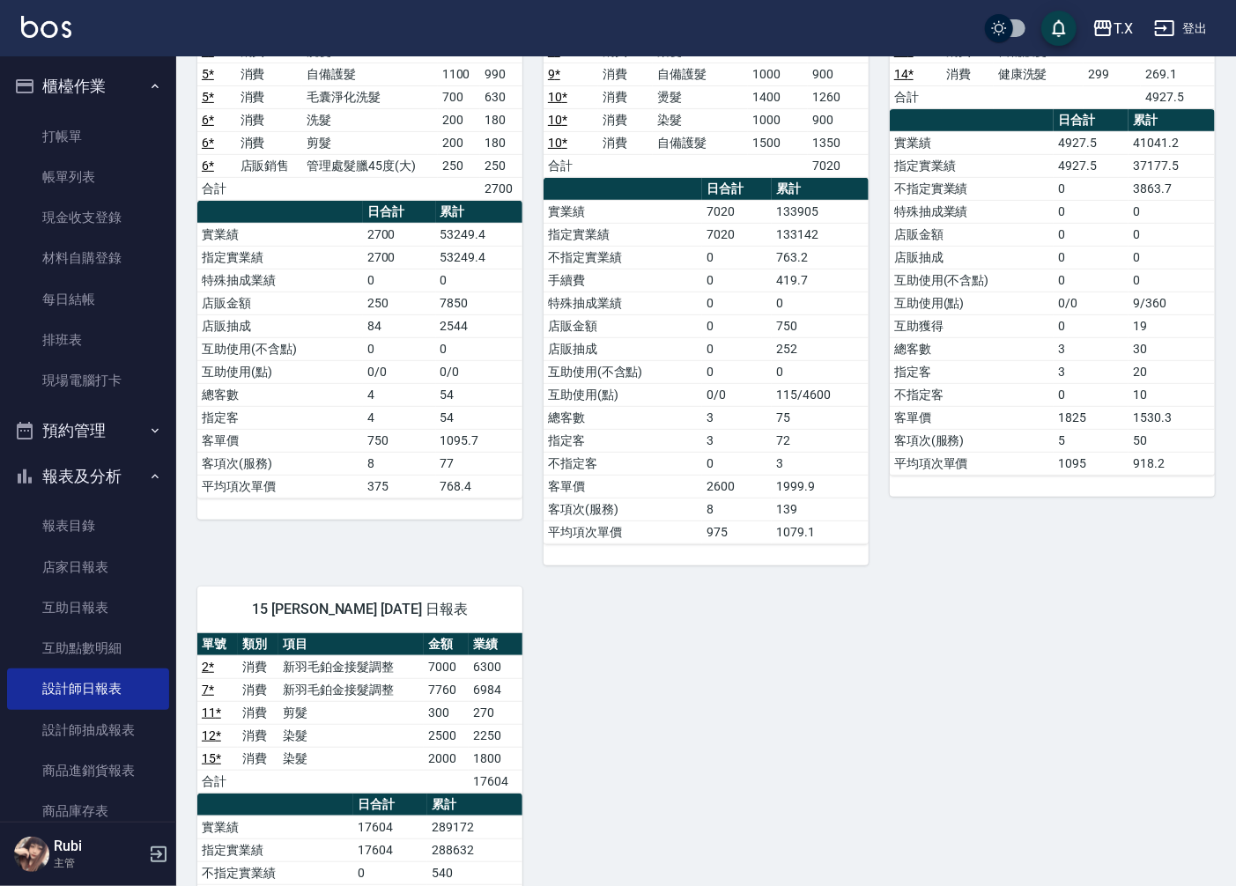 This screenshot has height=886, width=1236. What do you see at coordinates (88, 811) in the screenshot?
I see `a: 商品庫存表` at bounding box center [88, 811].